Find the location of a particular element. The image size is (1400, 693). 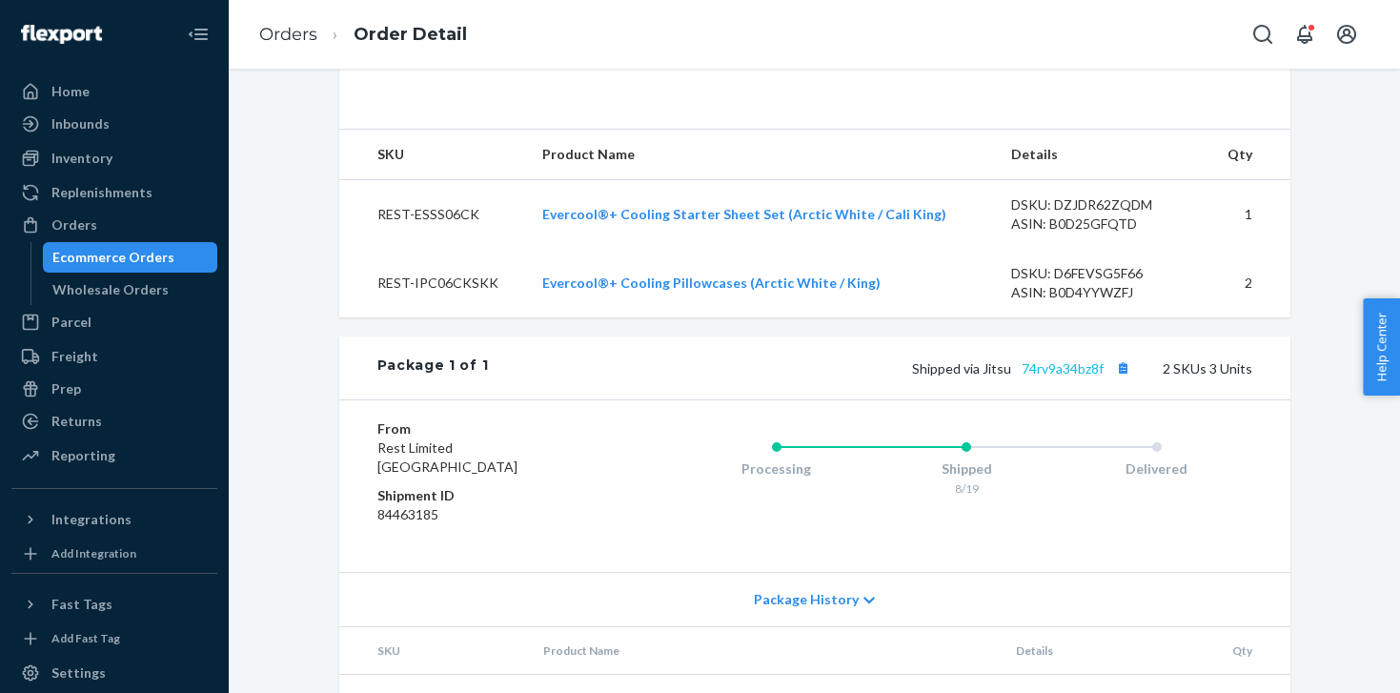

ol: breadcrumbs is located at coordinates (363, 34).